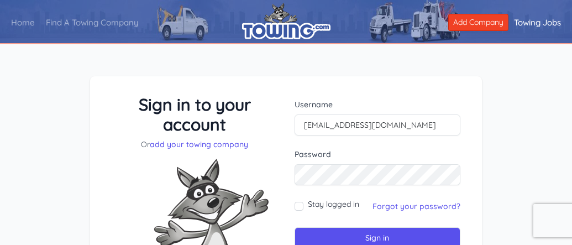  I want to click on label: Username, so click(378, 105).